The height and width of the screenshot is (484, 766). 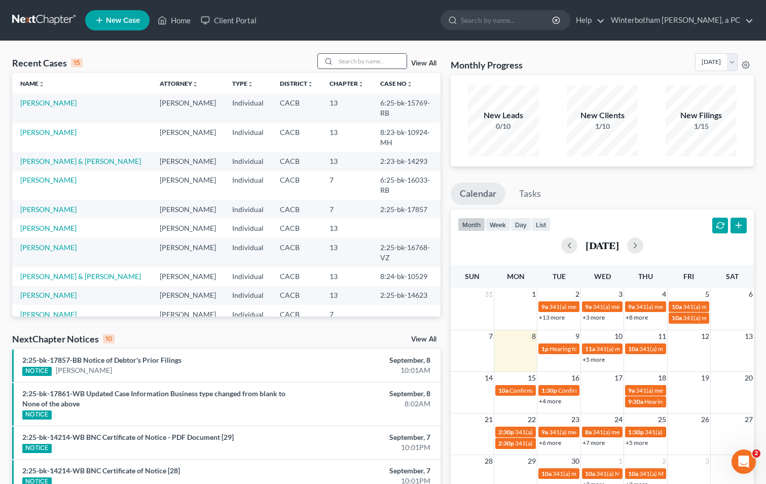 I want to click on span: 20, so click(x=749, y=378).